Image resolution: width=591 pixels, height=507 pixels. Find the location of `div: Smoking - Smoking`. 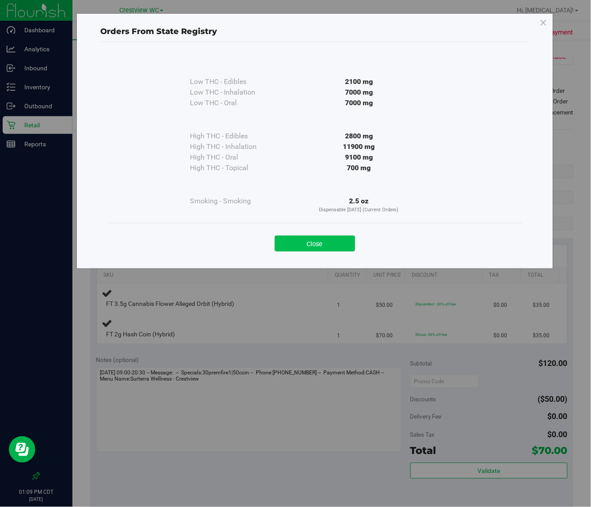

div: Smoking - Smoking is located at coordinates (235, 201).